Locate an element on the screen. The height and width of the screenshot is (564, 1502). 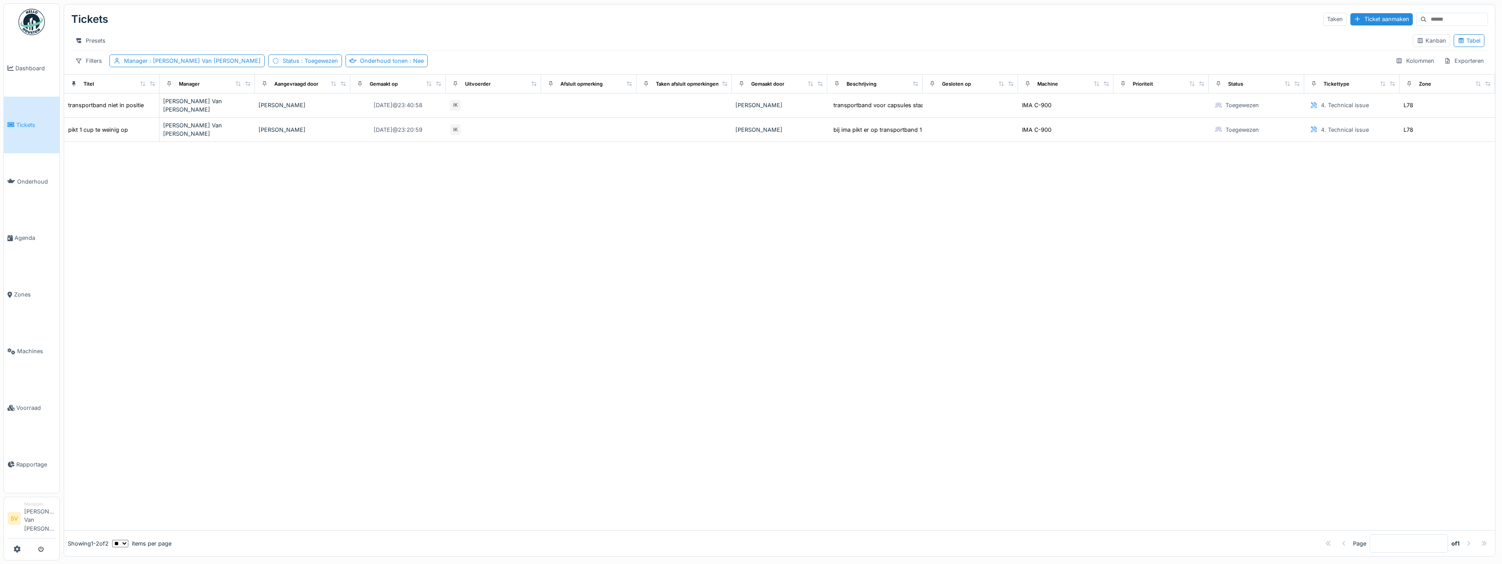
div: Kolommen is located at coordinates (1415, 61).